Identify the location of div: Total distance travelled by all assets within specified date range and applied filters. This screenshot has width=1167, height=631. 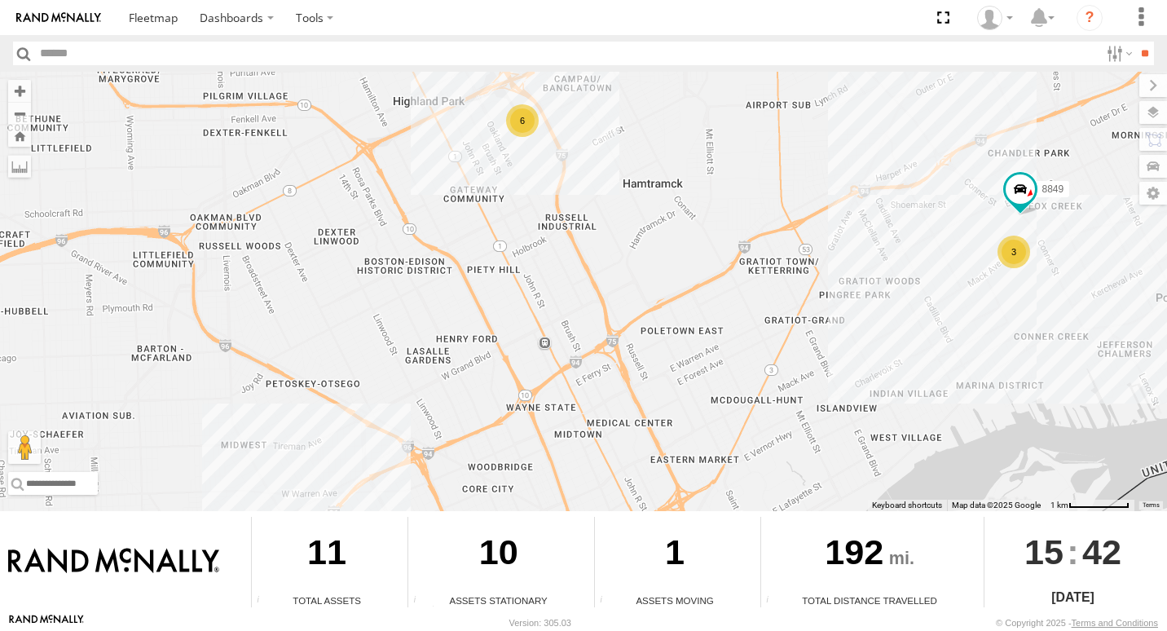
(773, 601).